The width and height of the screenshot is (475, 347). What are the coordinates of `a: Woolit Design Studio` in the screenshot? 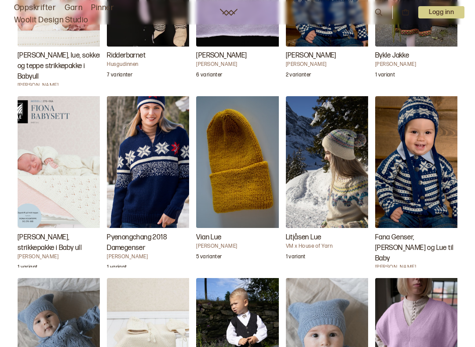 It's located at (51, 20).